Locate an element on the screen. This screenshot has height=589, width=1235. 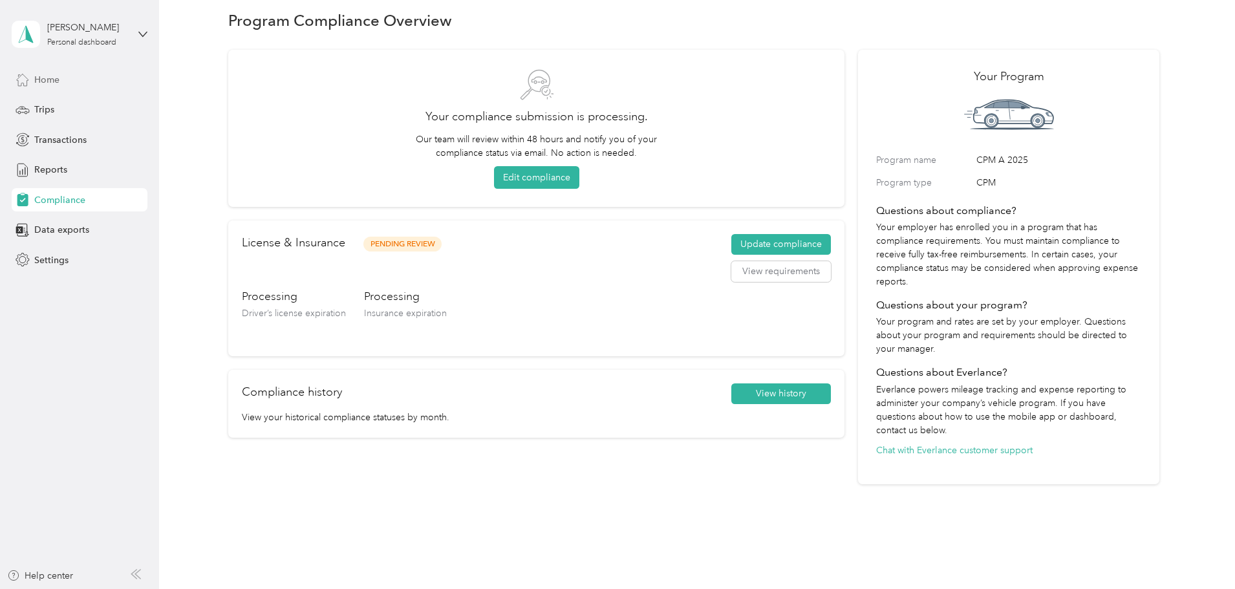
span: CPM is located at coordinates (1059, 182).